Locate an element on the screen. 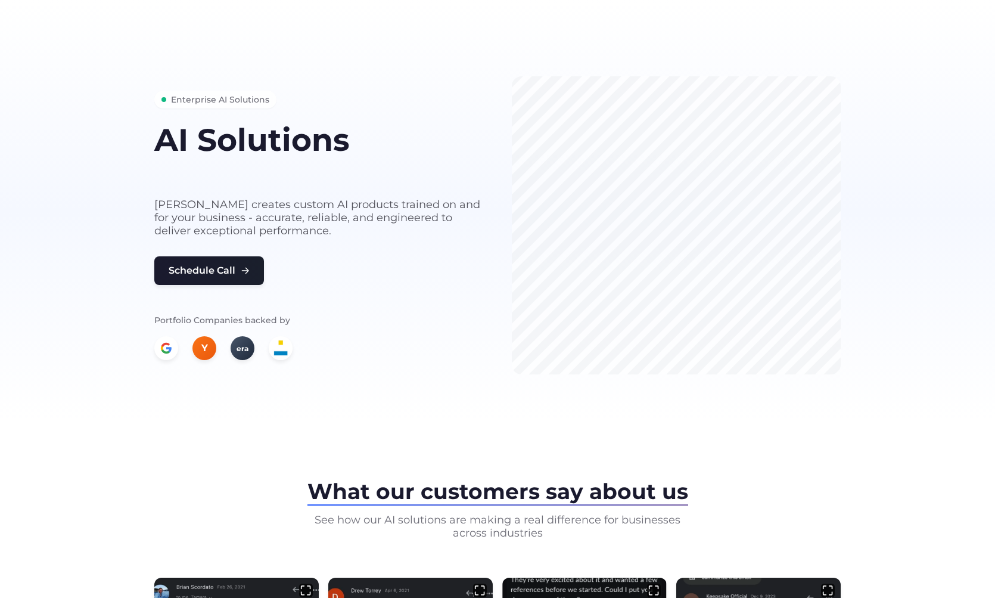 This screenshot has height=598, width=995. span: What our customers say about us is located at coordinates (498, 491).